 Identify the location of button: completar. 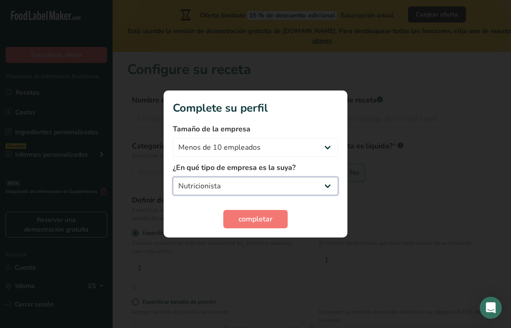
(256, 219).